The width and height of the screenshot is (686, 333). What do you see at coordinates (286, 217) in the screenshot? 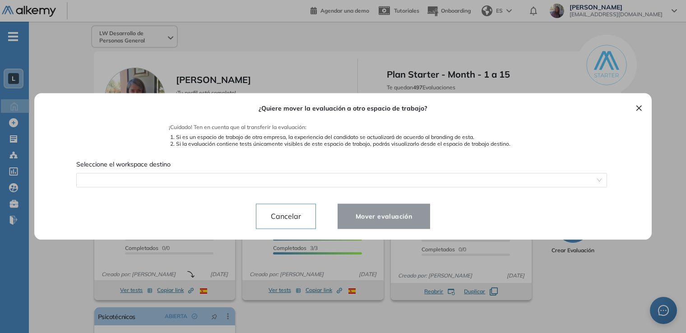
I see `span: Cancelar` at bounding box center [286, 217].